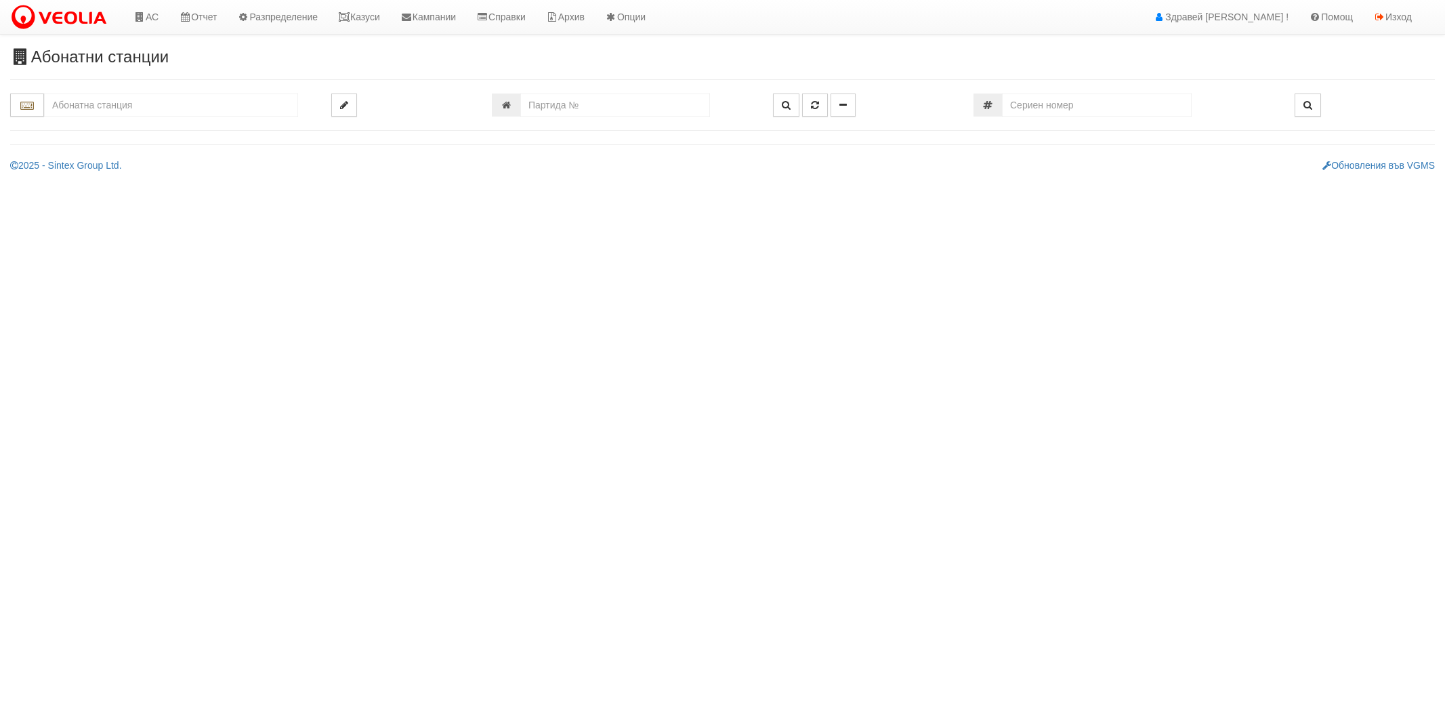 The width and height of the screenshot is (1445, 717). I want to click on h3: Абонатни станции, so click(722, 57).